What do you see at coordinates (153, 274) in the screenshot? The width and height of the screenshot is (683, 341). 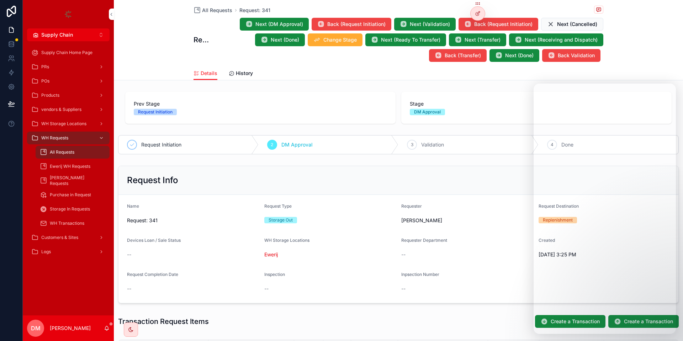 I see `span: Request Completion Date` at bounding box center [153, 274].